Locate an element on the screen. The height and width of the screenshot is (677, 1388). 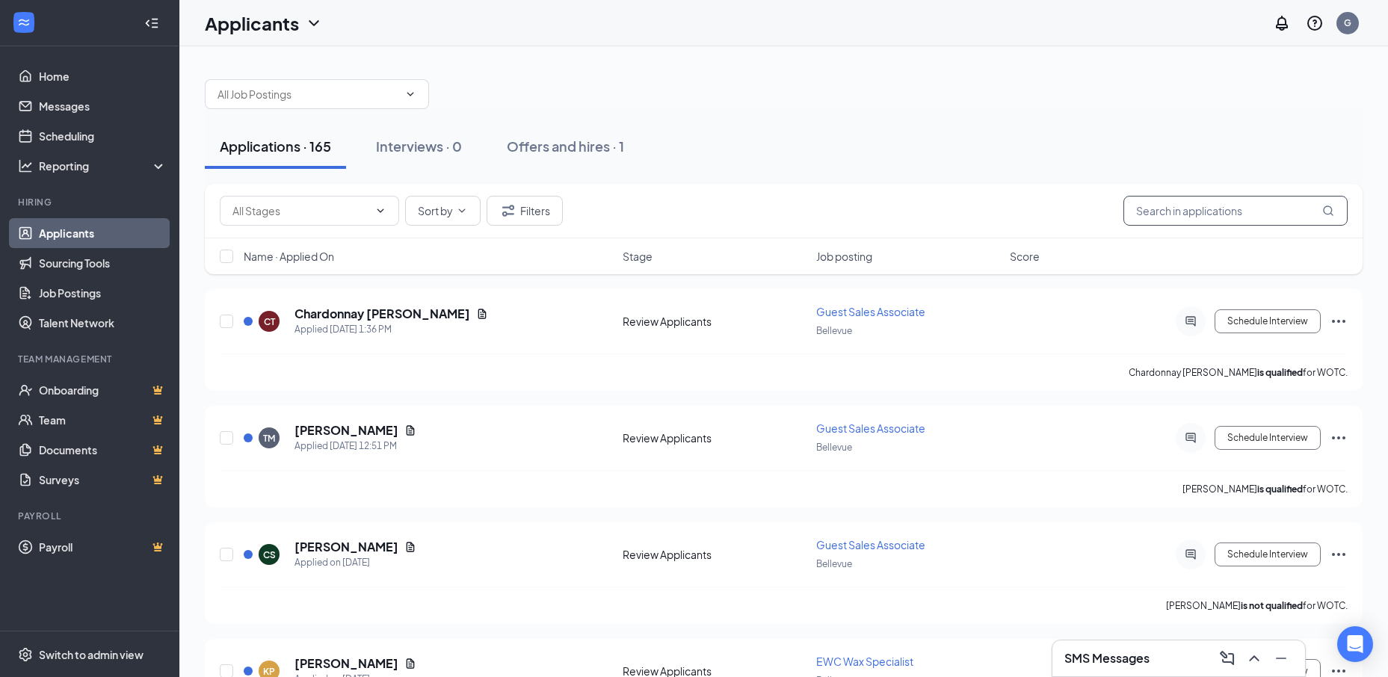
button: ChevronUp is located at coordinates (1254, 659).